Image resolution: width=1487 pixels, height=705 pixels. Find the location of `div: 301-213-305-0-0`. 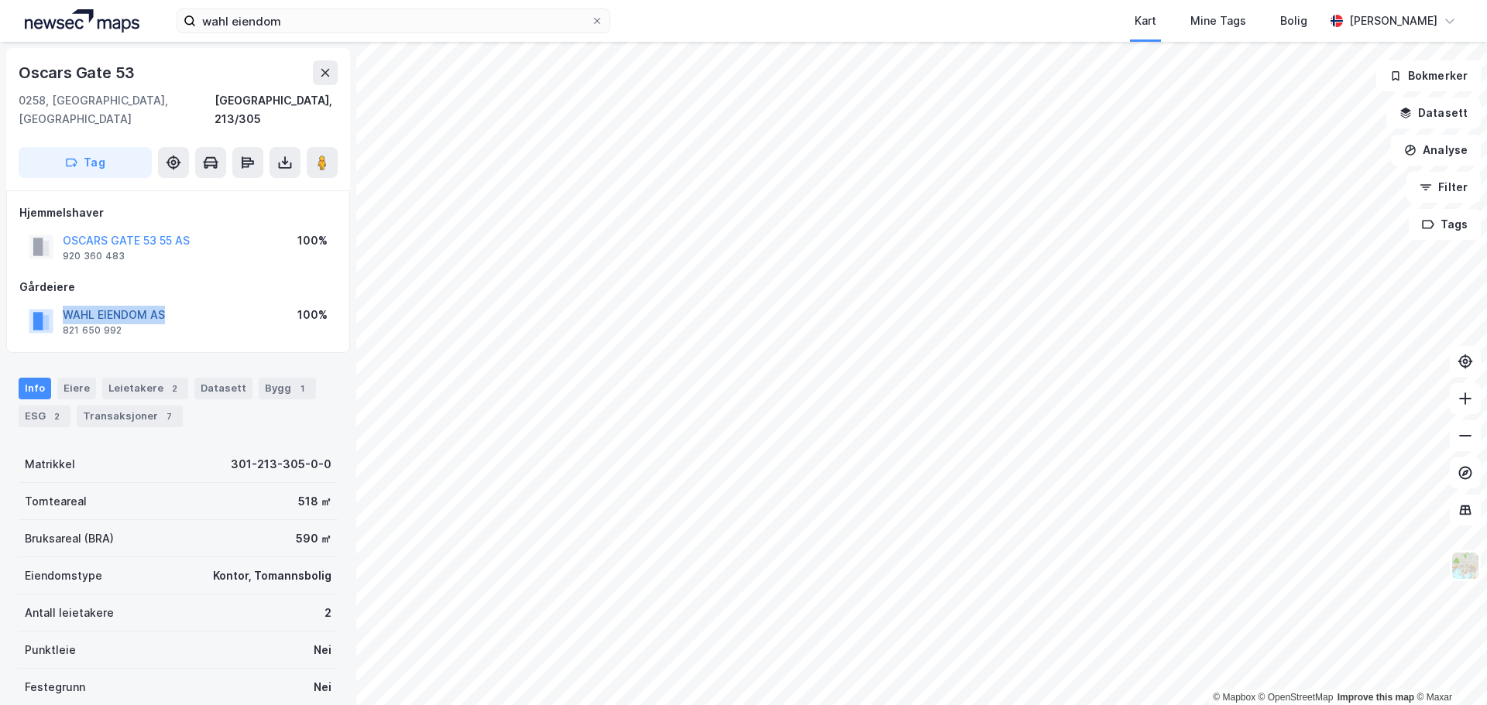

div: 301-213-305-0-0 is located at coordinates (281, 465).